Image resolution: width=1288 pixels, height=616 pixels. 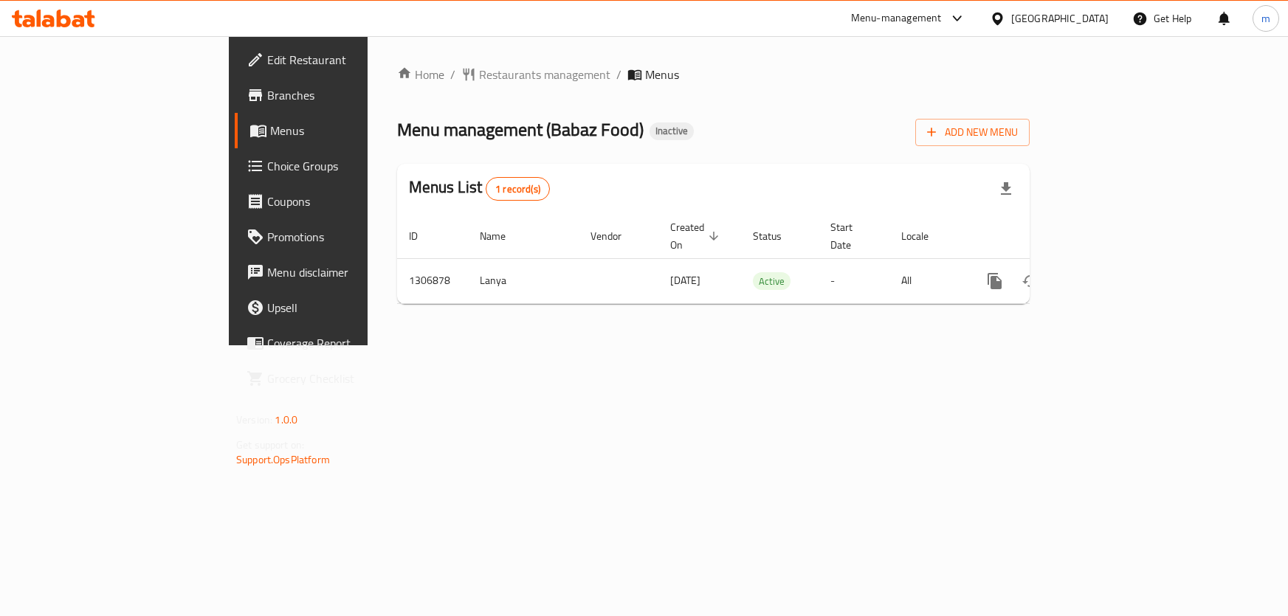 I want to click on h2: Menus List, so click(x=479, y=188).